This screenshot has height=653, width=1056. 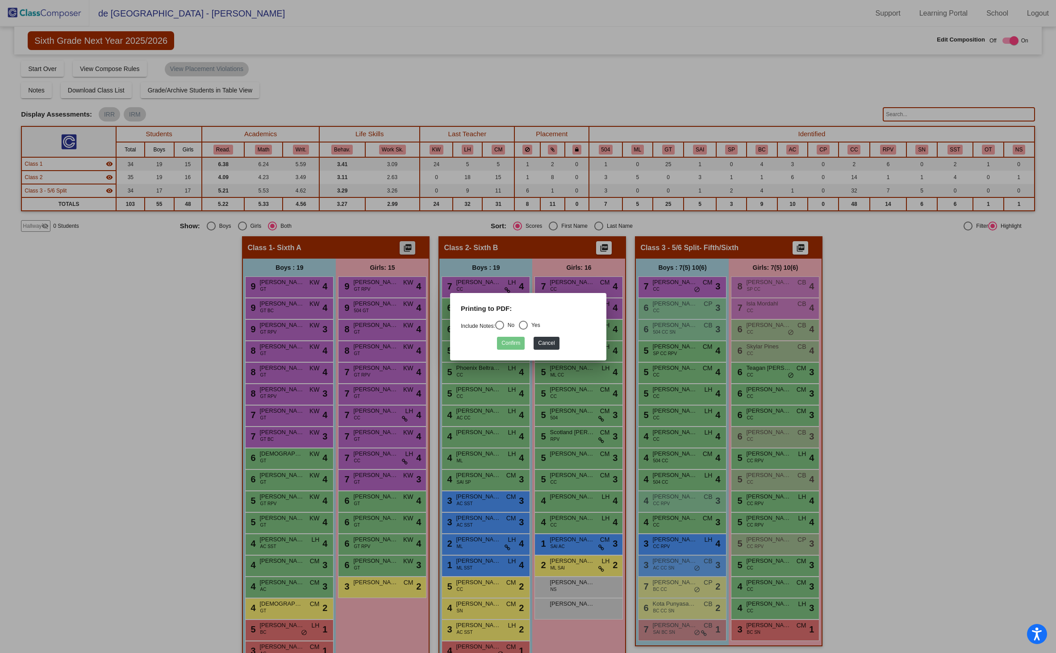 I want to click on mat-radio-group: Select an option, so click(x=501, y=326).